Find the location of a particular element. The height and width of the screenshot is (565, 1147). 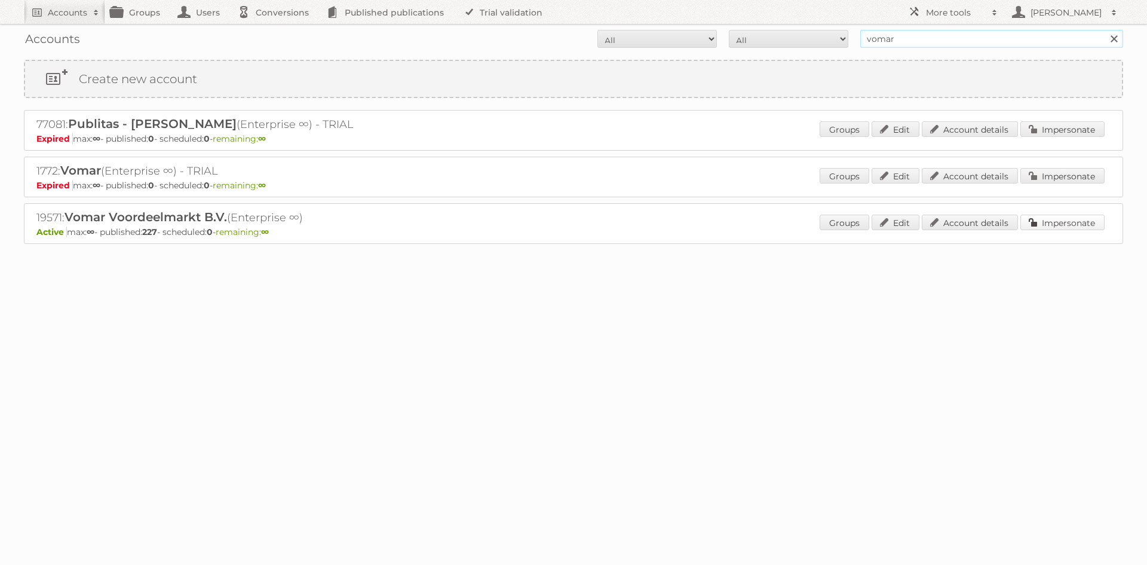

h2: More tools is located at coordinates (956, 13).